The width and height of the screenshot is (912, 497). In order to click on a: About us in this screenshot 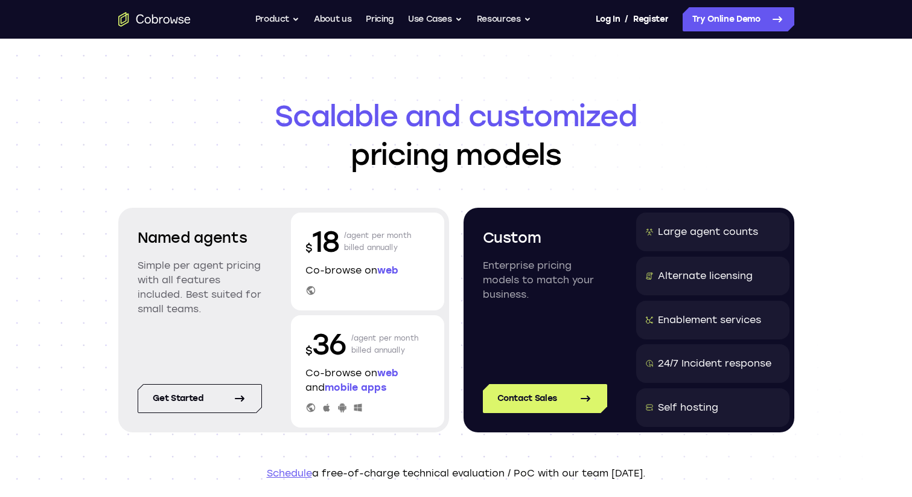, I will do `click(333, 19)`.